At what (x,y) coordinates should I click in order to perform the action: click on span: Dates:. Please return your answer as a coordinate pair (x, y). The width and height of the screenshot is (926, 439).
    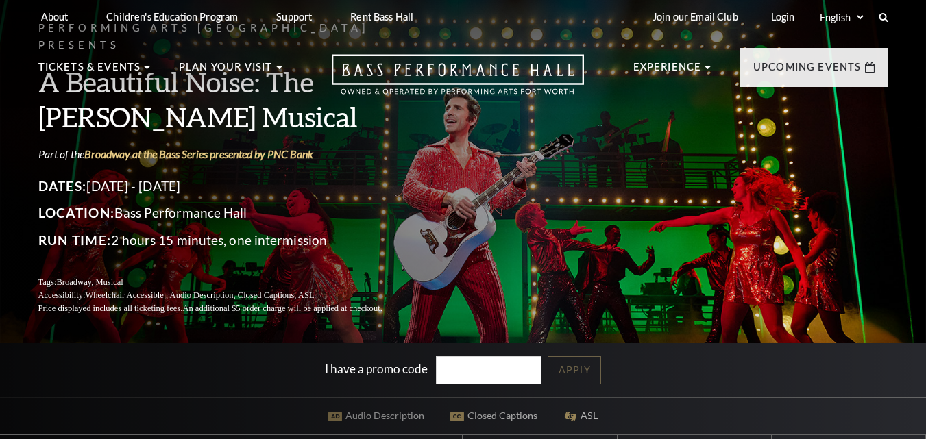
    Looking at the image, I should click on (62, 186).